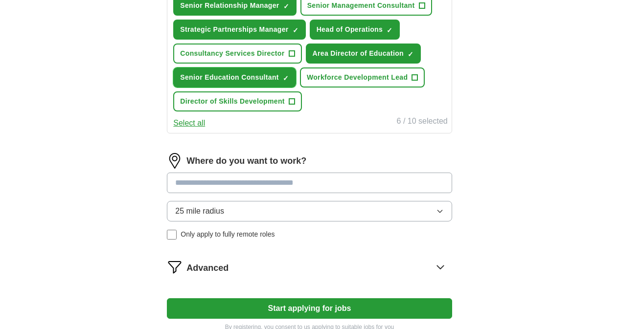  Describe the element at coordinates (355, 29) in the screenshot. I see `button: Head of Operations✓` at that location.